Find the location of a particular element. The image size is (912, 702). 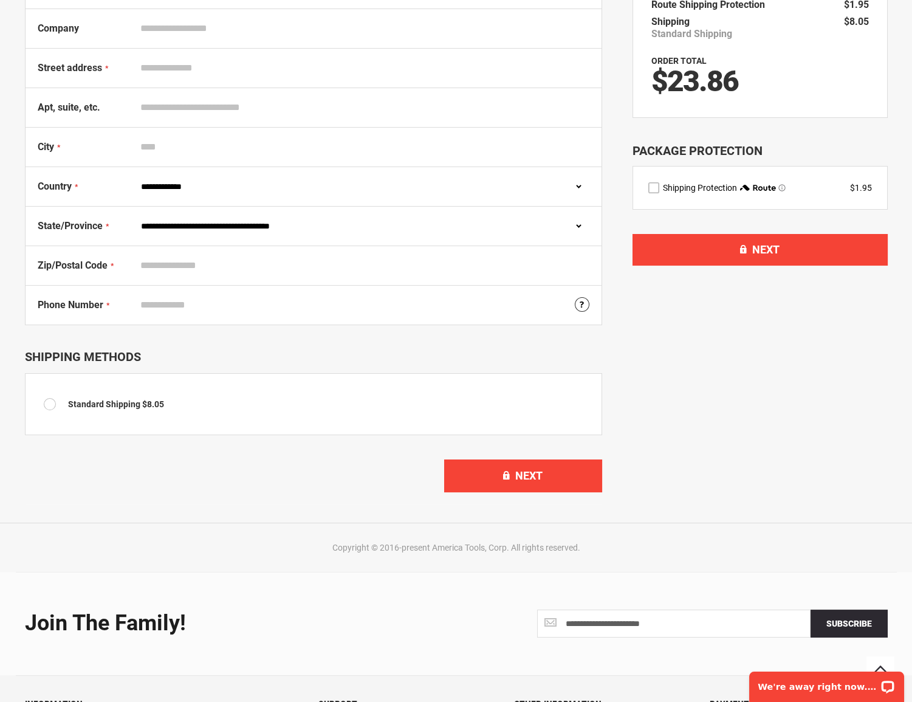

div: Join the Family! is located at coordinates (236, 623).